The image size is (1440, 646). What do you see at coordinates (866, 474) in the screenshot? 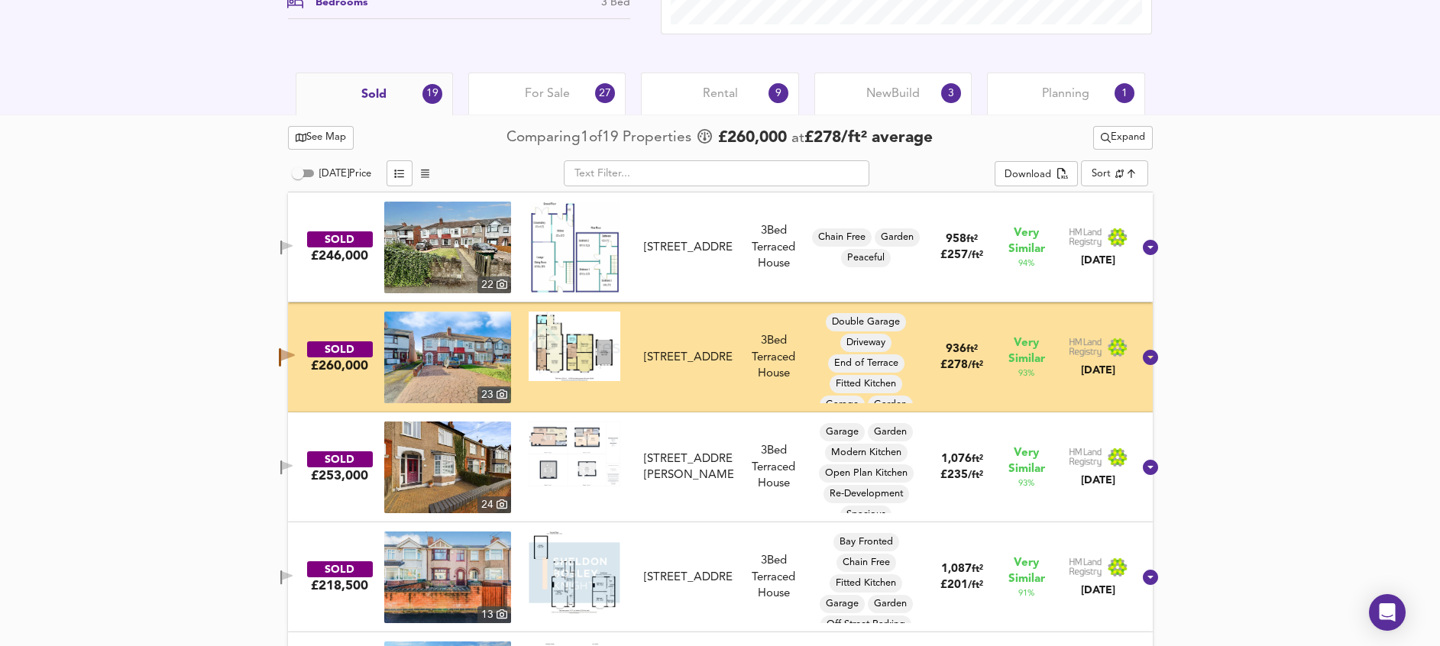
I see `div: Open Plan Kitchen` at bounding box center [866, 474].